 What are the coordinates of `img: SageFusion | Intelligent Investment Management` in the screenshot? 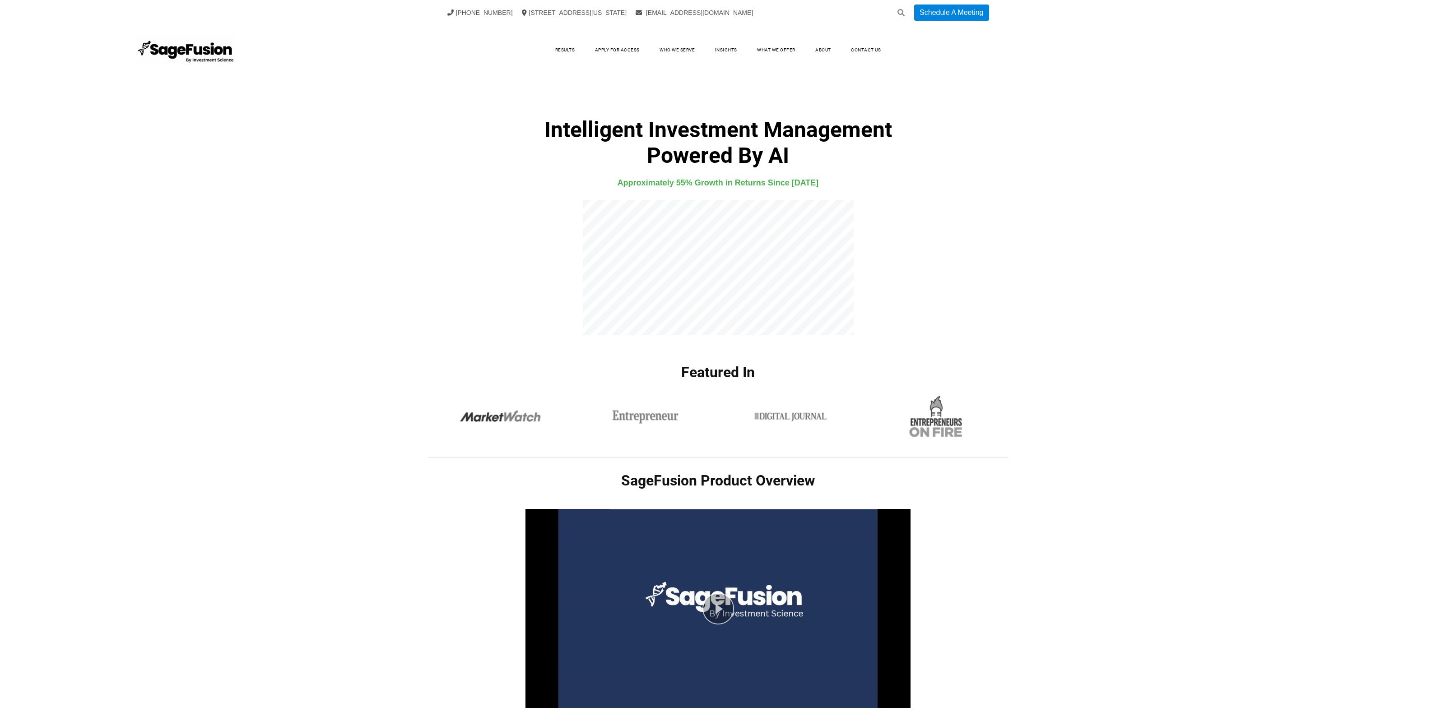 It's located at (186, 50).